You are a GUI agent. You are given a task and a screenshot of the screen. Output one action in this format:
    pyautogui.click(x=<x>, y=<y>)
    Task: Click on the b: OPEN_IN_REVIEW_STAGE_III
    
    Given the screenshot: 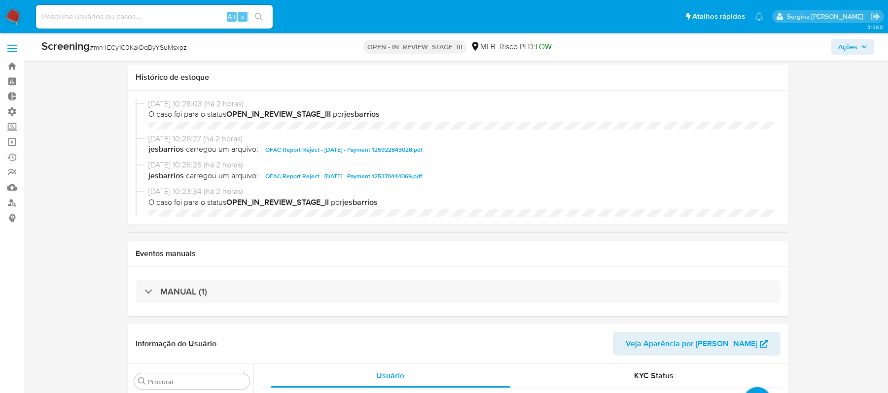 What is the action you would take?
    pyautogui.click(x=279, y=114)
    